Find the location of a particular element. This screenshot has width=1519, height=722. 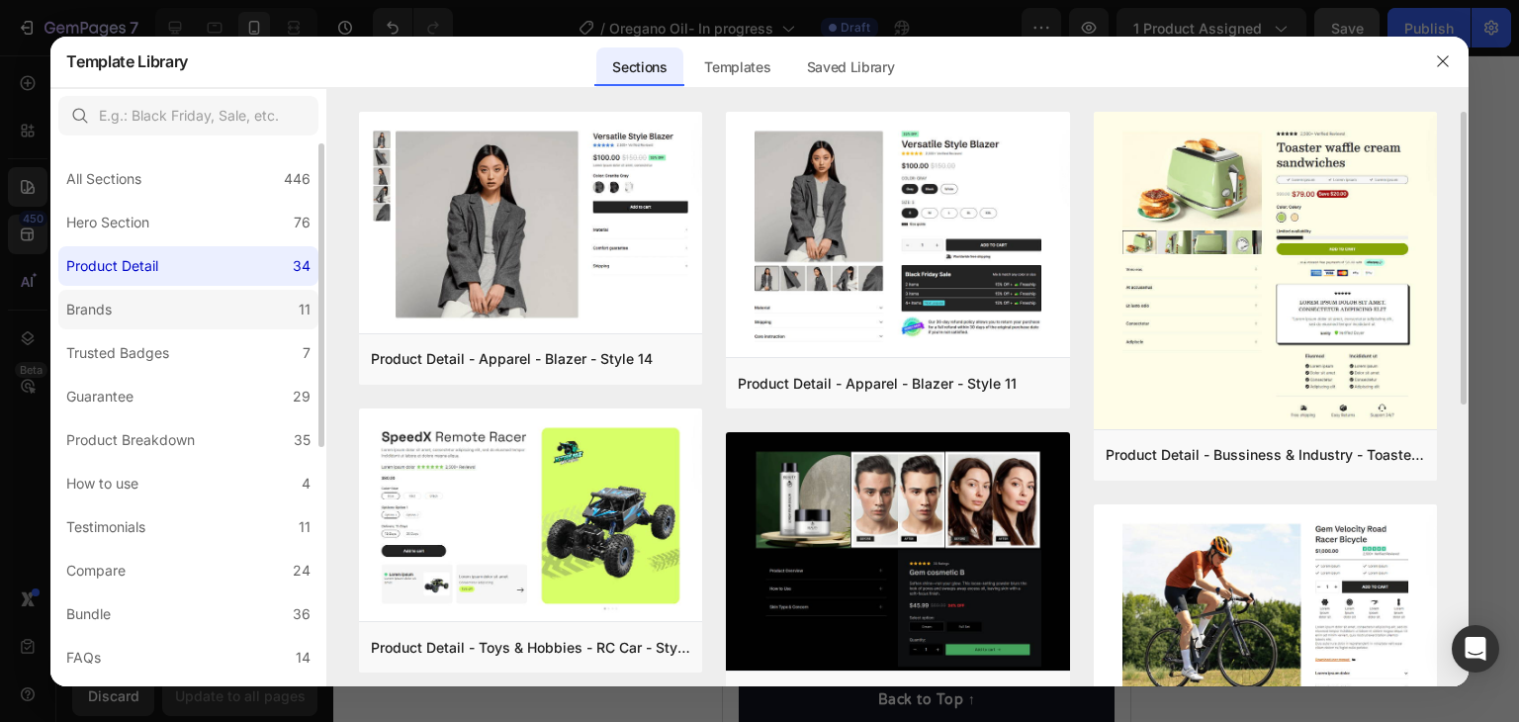

img: pd19.png is located at coordinates (530, 224).